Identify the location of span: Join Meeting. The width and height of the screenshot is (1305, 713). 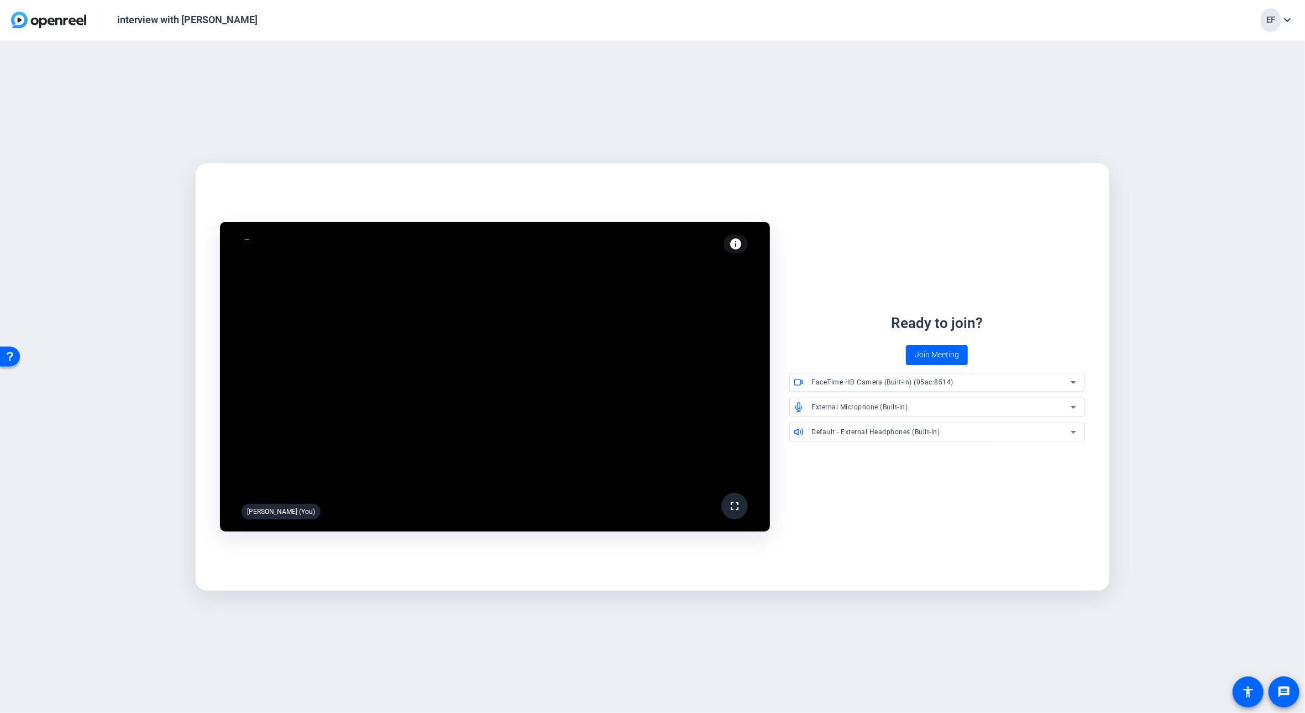
(937, 354).